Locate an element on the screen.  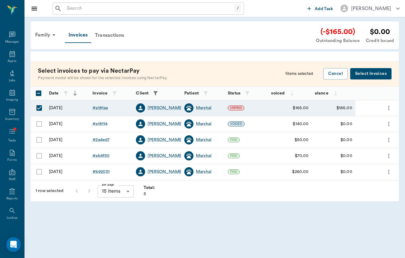
div: $70.00 is located at coordinates (302, 156).